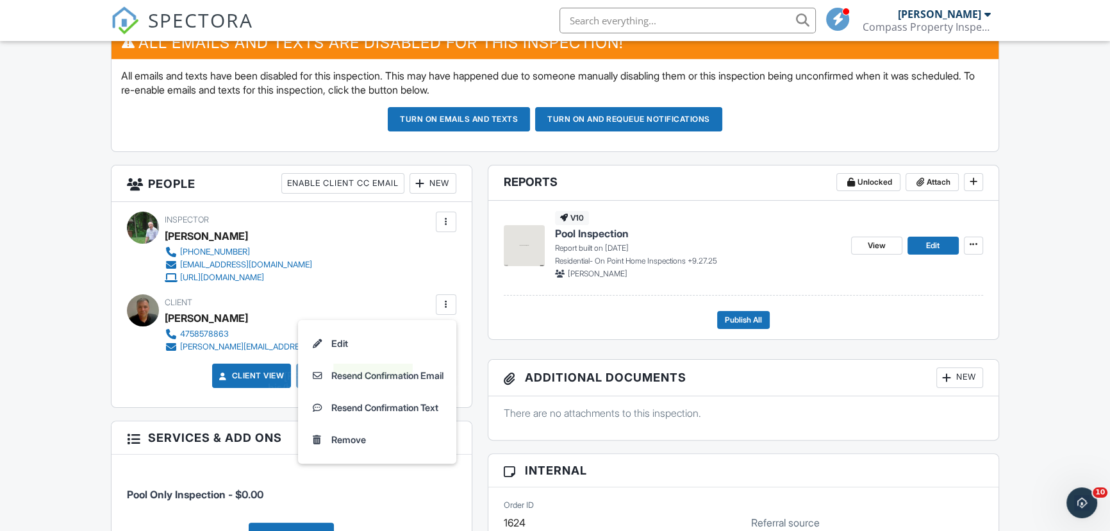 Image resolution: width=1110 pixels, height=531 pixels. I want to click on h3: Internal, so click(743, 470).